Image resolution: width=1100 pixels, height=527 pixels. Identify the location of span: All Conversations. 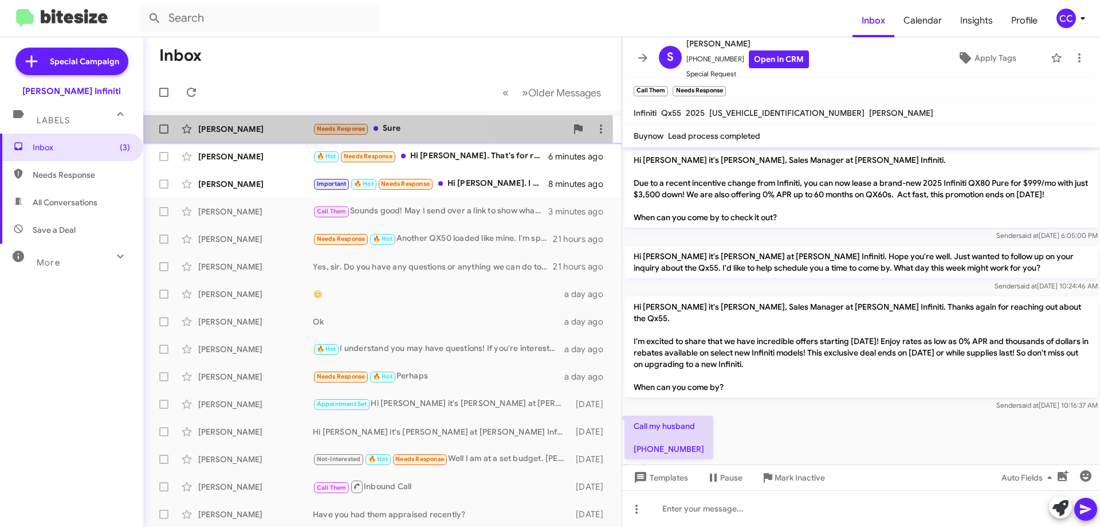
(65, 202).